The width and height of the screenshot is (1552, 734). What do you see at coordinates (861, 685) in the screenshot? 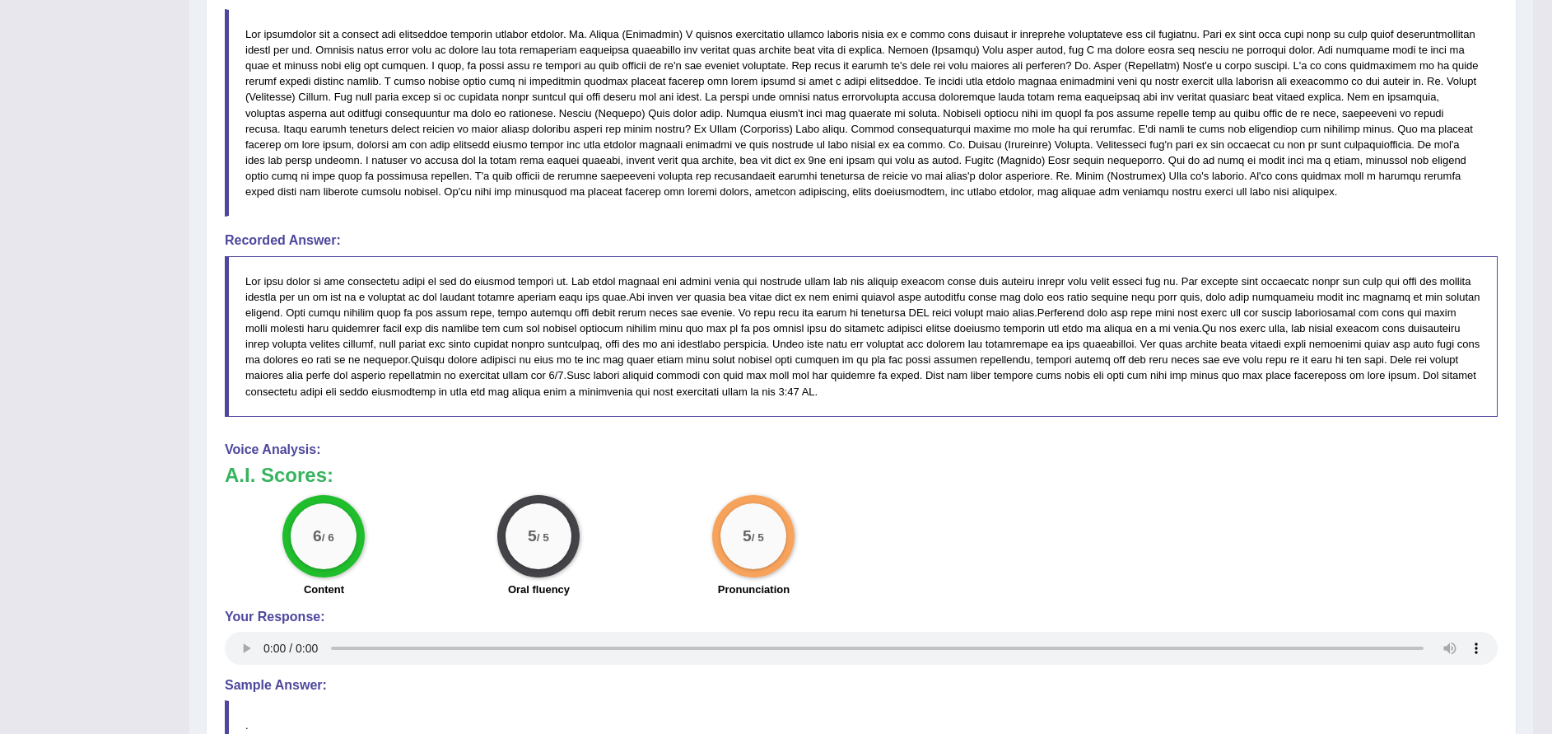
I see `h4: Sample Answer:` at bounding box center [861, 685].